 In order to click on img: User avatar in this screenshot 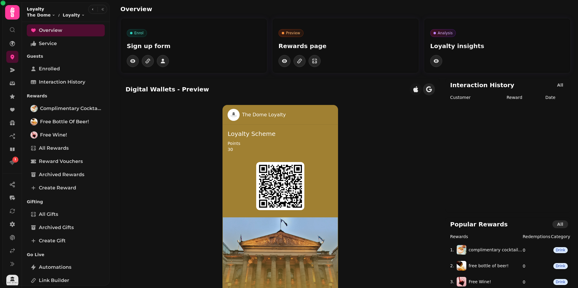, I will do `click(12, 281)`.